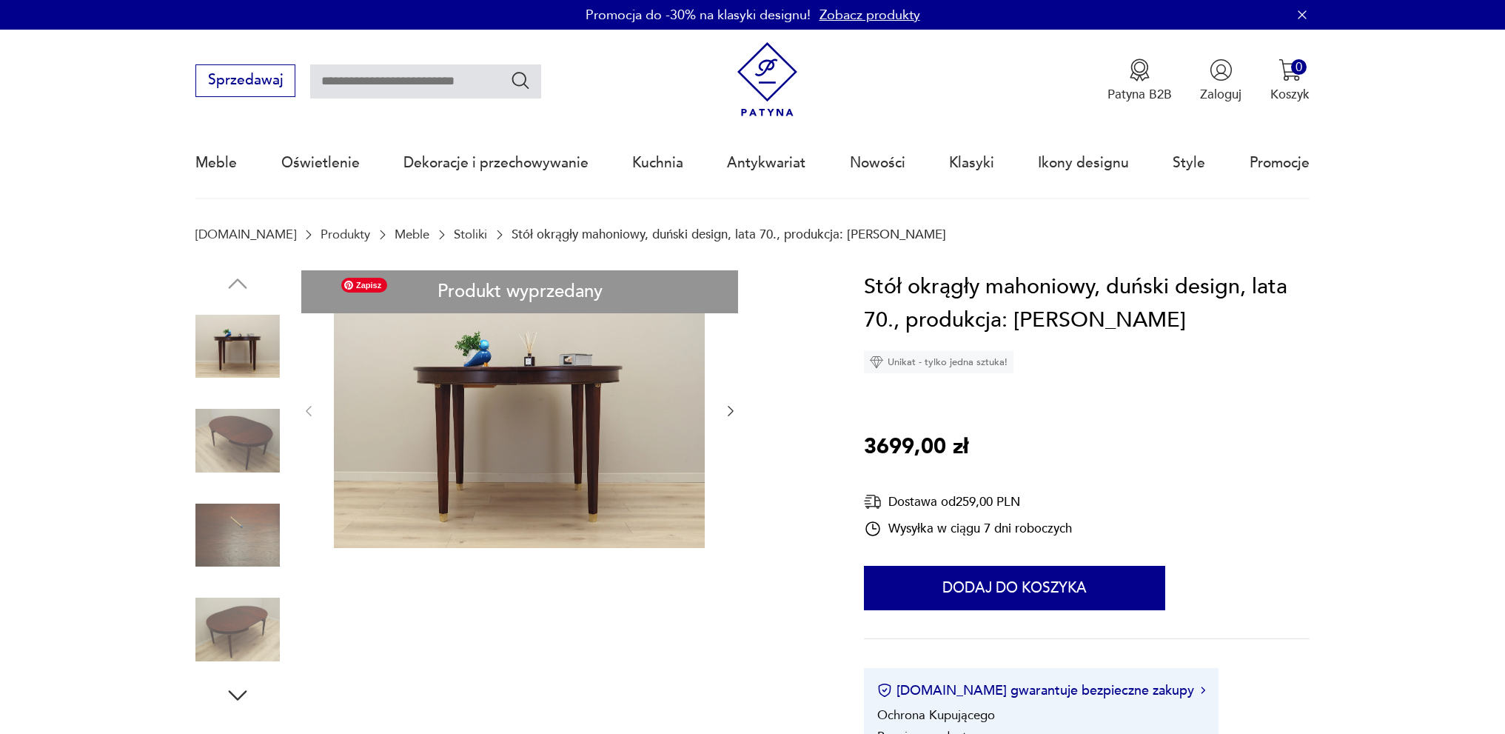 Image resolution: width=1505 pixels, height=734 pixels. Describe the element at coordinates (1139, 81) in the screenshot. I see `button: Patyna B2B` at that location.